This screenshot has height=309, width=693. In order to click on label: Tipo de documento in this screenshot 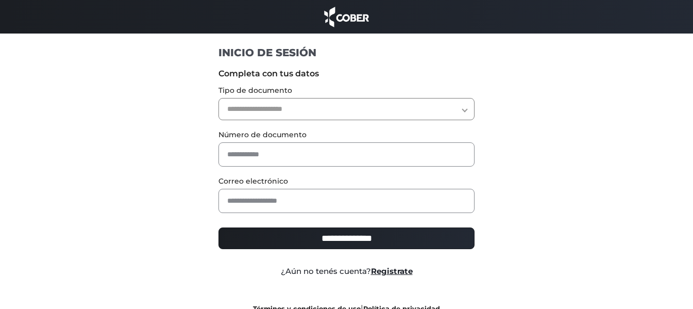, I will do `click(346, 90)`.